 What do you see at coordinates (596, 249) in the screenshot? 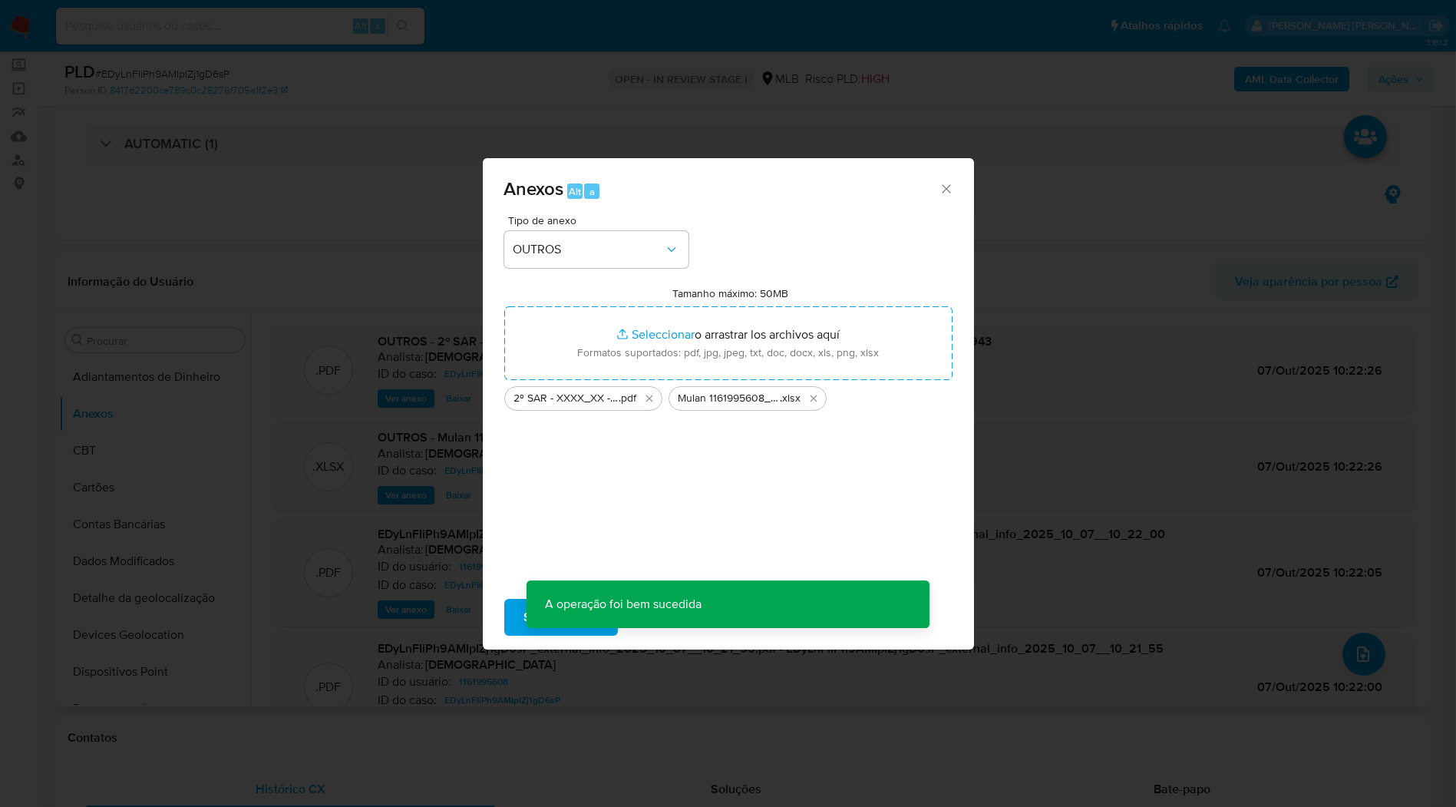
I see `button: OUTROS` at bounding box center [596, 249].